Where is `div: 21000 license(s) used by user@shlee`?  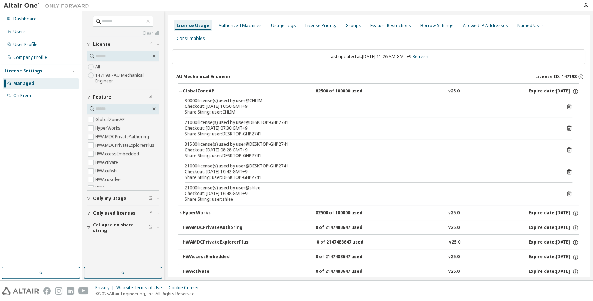
div: 21000 license(s) used by user@shlee is located at coordinates (370, 188).